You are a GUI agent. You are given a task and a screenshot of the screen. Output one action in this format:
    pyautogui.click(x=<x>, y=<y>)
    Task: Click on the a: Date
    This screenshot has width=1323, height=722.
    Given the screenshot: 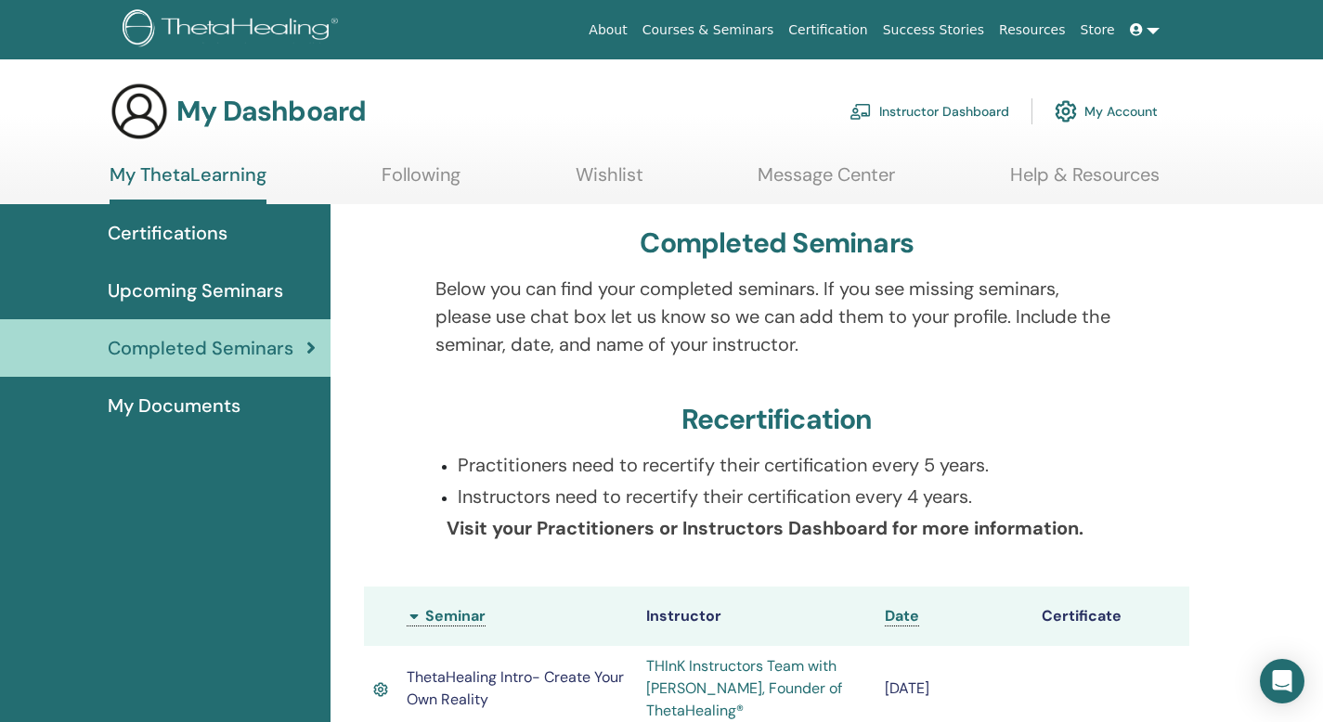 What is the action you would take?
    pyautogui.click(x=902, y=617)
    